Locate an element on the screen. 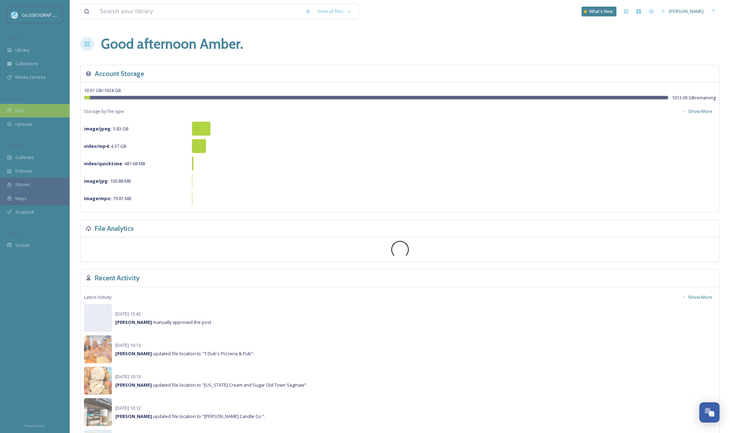 The image size is (730, 433). span: Latest Activity is located at coordinates (98, 297).